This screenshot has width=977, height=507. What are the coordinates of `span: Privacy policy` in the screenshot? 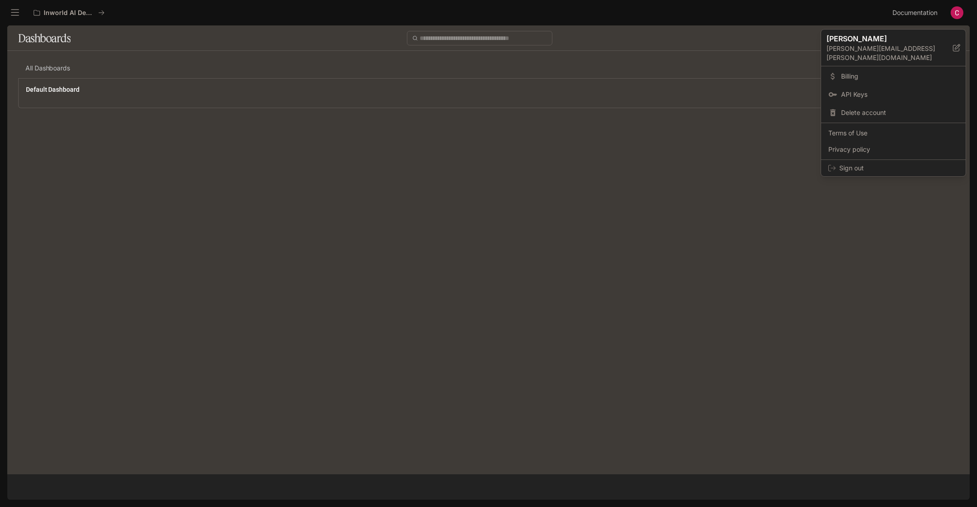 It's located at (893, 150).